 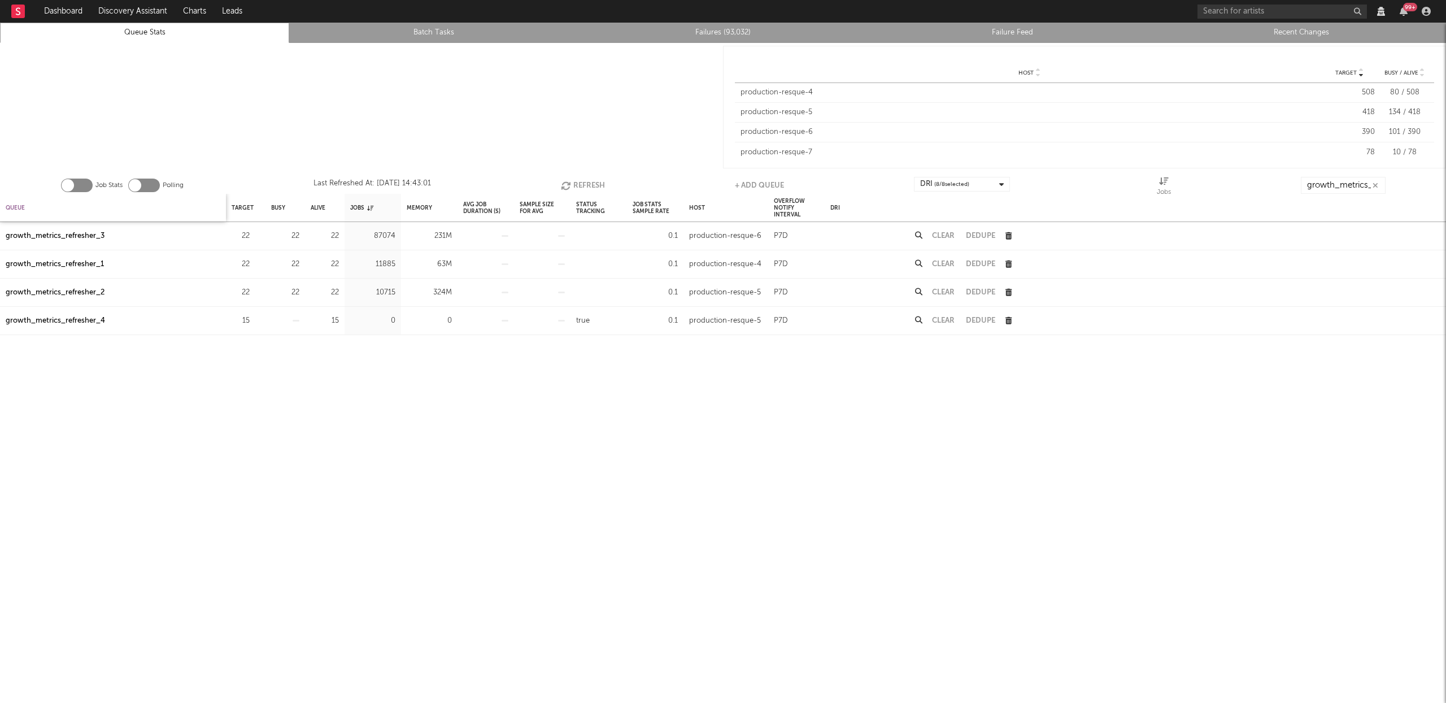 I want to click on a: Queue Stats, so click(x=145, y=33).